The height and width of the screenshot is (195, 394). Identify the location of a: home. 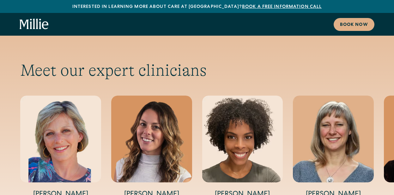
(34, 24).